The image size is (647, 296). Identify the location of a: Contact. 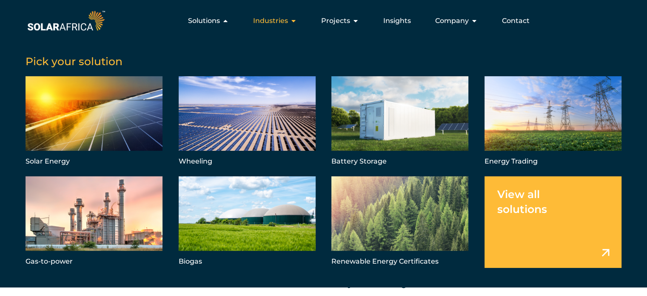
(515, 21).